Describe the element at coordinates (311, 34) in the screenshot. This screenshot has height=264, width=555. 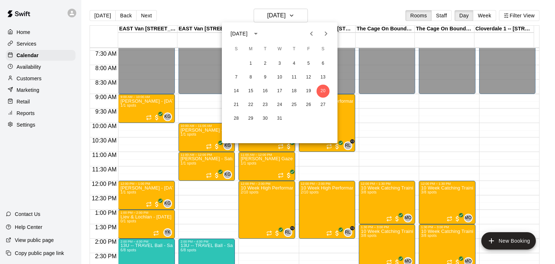
I see `button: Previous month` at that location.